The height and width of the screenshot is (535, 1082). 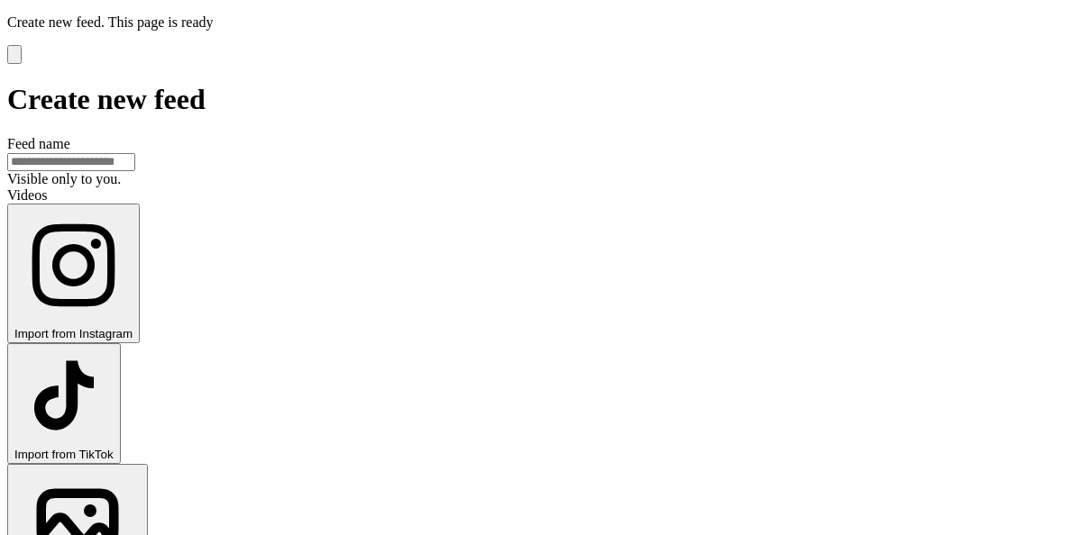 I want to click on p: Create new feed. This page is ready, so click(x=541, y=23).